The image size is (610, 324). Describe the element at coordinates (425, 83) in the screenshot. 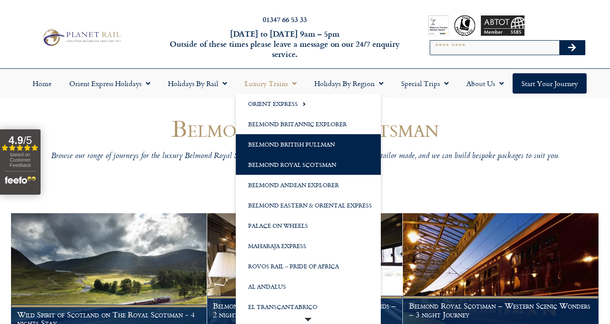

I see `a: Special Trips` at that location.